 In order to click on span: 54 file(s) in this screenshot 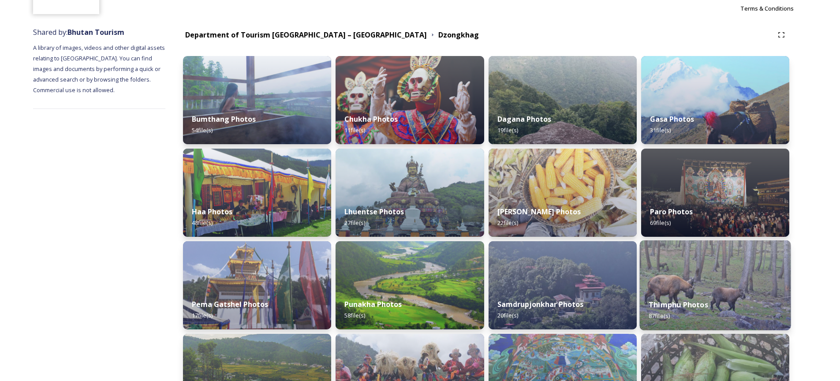, I will do `click(202, 130)`.